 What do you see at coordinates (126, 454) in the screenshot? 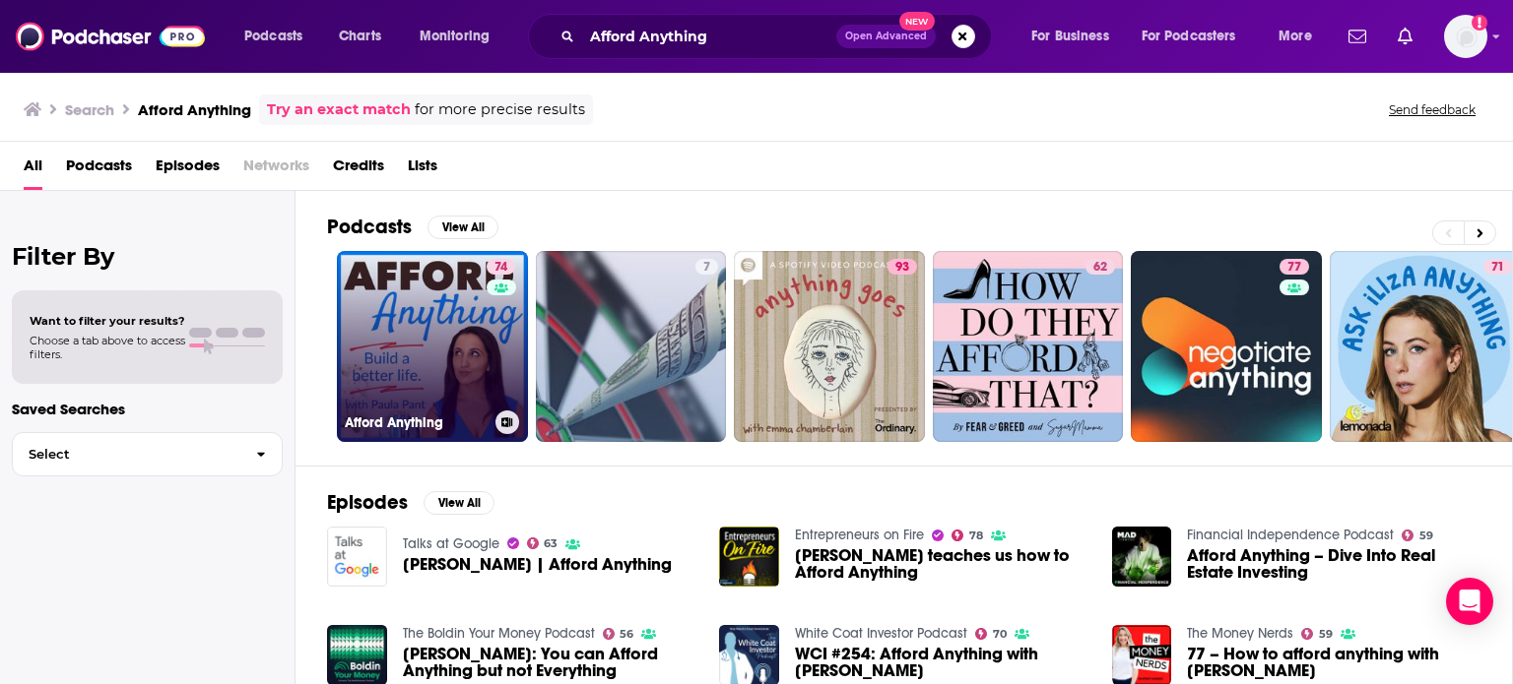
I see `span: Select` at bounding box center [126, 454].